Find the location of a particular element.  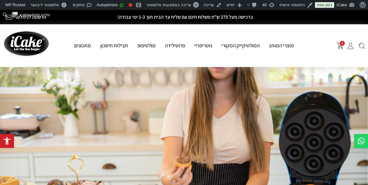

button: פתח עגלת קניות צדדית is located at coordinates (340, 45).